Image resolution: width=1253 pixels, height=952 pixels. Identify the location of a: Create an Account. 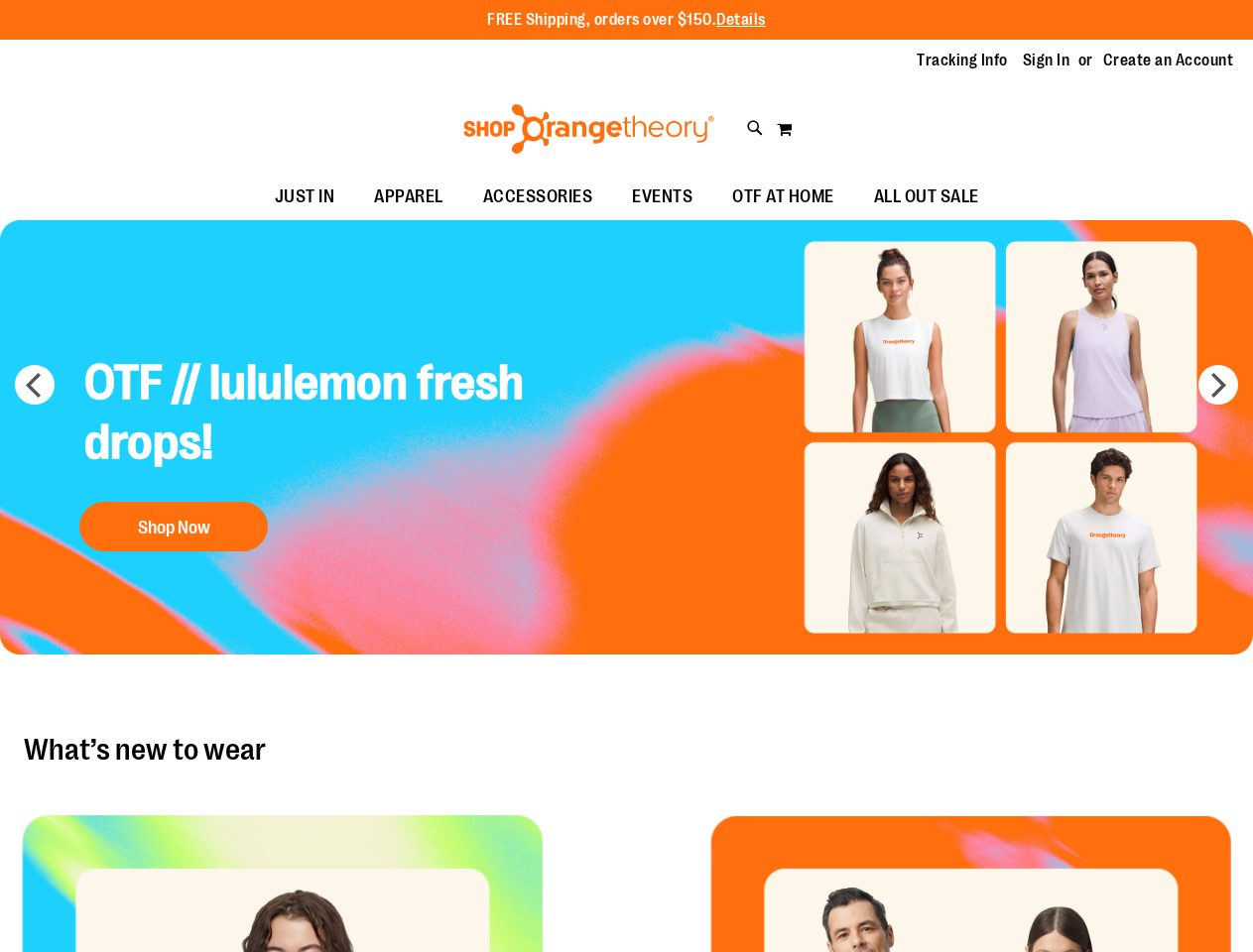
(1168, 61).